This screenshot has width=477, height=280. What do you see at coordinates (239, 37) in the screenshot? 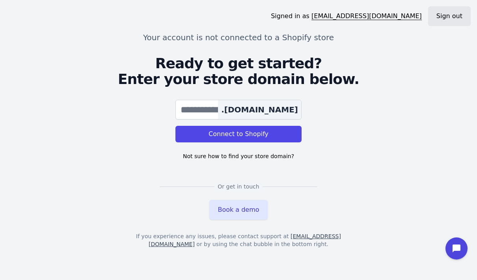
I see `h1: Your account is not connected to a Shopify store` at bounding box center [239, 37].